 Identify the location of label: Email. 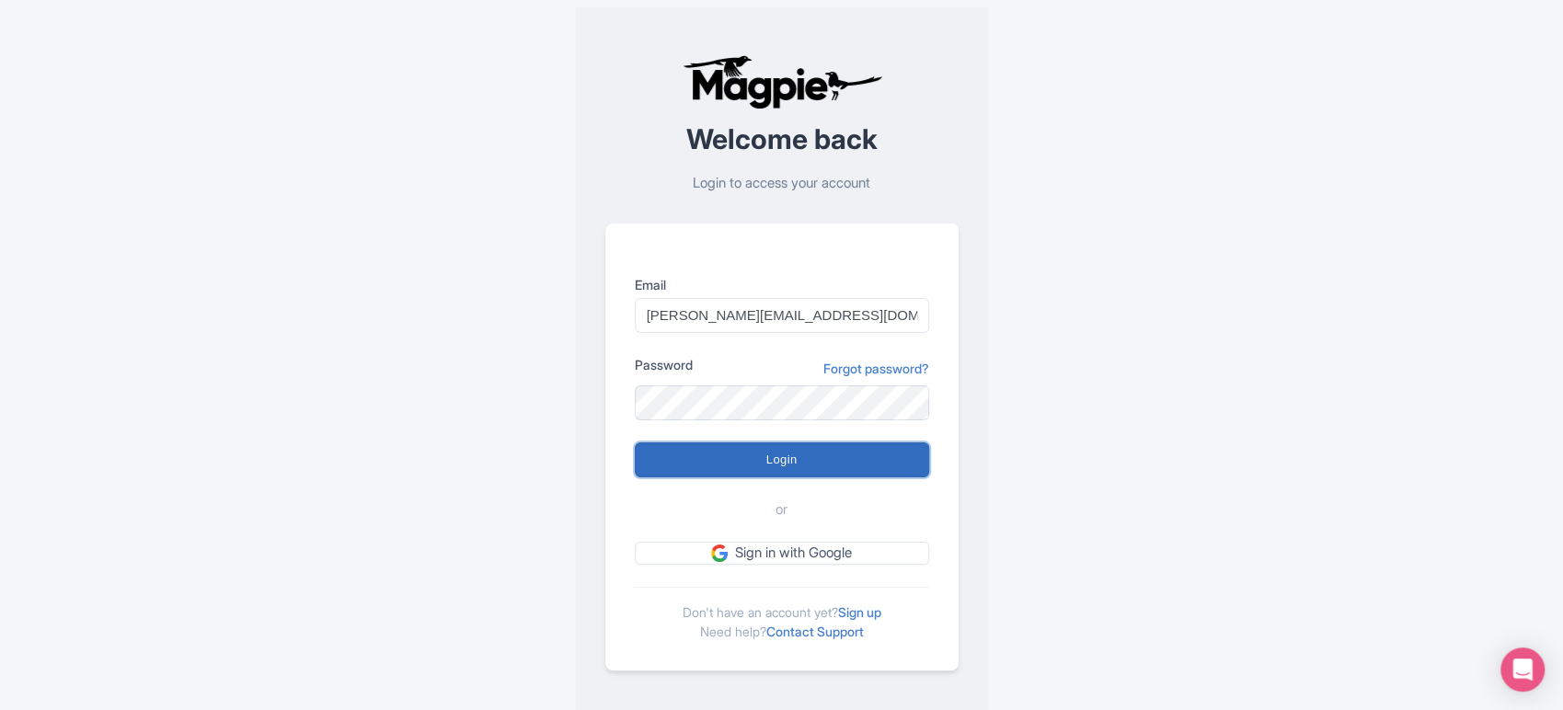
(782, 284).